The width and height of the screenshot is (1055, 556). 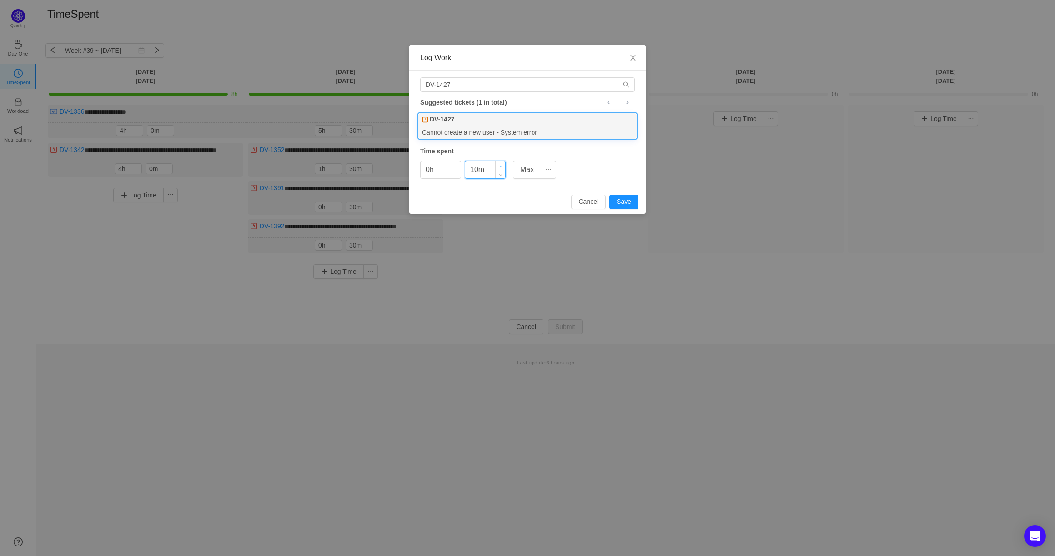 What do you see at coordinates (1035, 536) in the screenshot?
I see `div: Open Intercom Messenger` at bounding box center [1035, 536].